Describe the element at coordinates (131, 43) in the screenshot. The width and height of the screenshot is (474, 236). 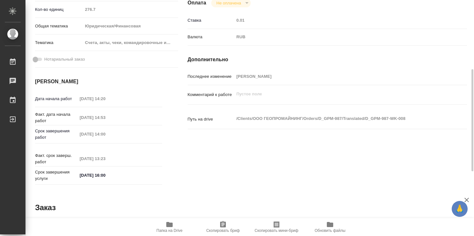
I see `div: Счета, акты, чеки, командировочные и таможенные документы` at that location.